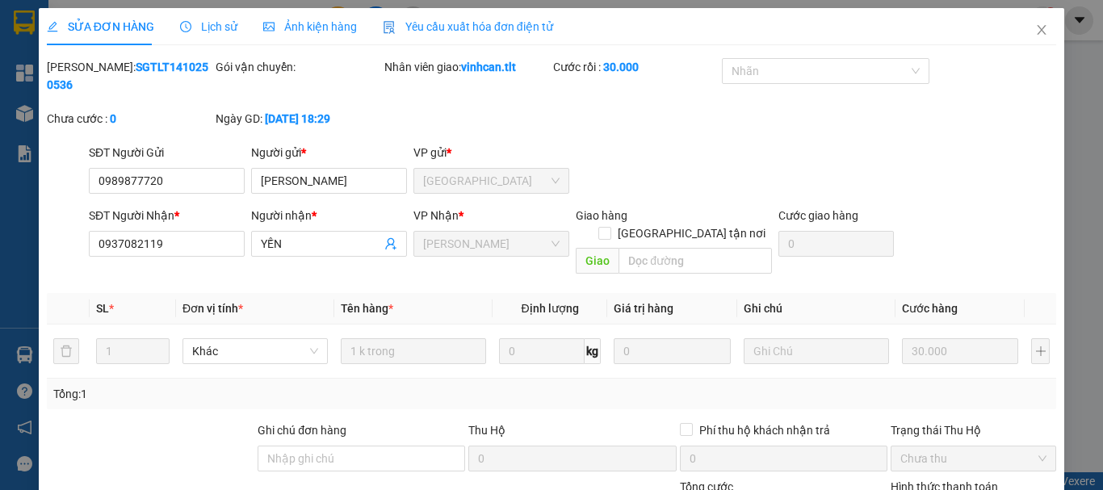 This screenshot has height=490, width=1103. Describe the element at coordinates (1040, 351) in the screenshot. I see `button: plus` at that location.